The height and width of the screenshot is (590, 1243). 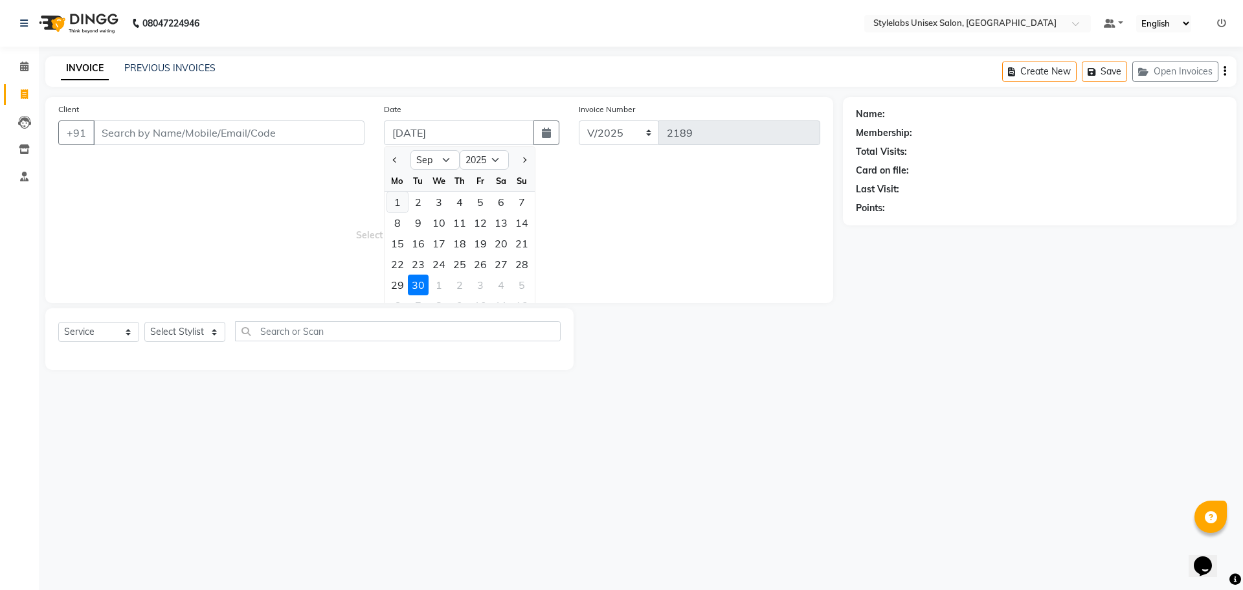 I want to click on div: 26, so click(x=481, y=264).